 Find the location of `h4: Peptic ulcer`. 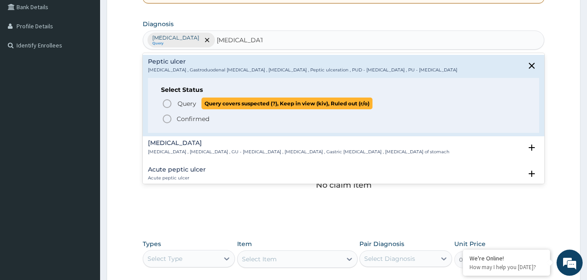

h4: Peptic ulcer is located at coordinates (302, 61).